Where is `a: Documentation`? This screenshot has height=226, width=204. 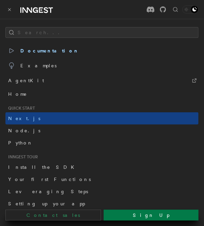 a: Documentation is located at coordinates (102, 51).